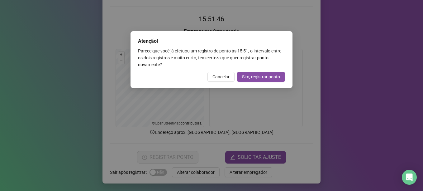  What do you see at coordinates (261, 77) in the screenshot?
I see `button: Sim, registrar ponto` at bounding box center [261, 77].